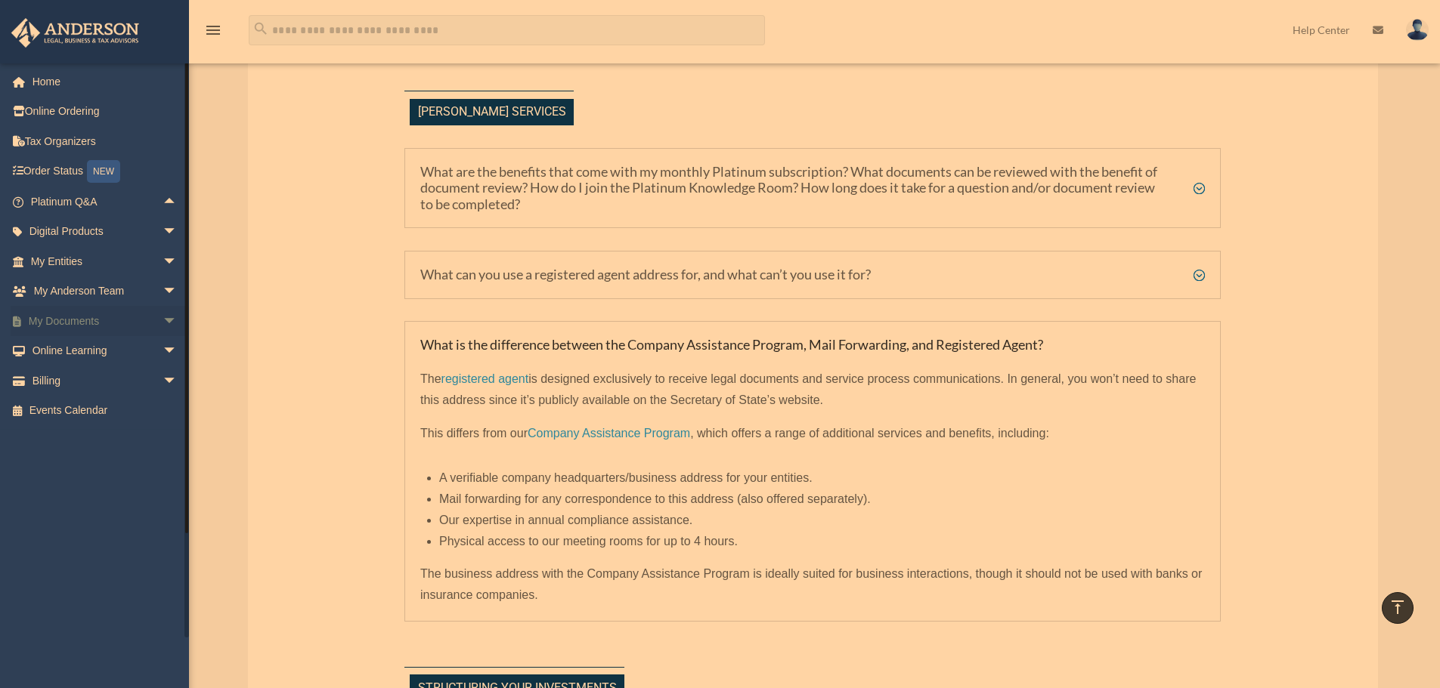 This screenshot has height=688, width=1440. I want to click on a: Tax Organizers, so click(105, 141).